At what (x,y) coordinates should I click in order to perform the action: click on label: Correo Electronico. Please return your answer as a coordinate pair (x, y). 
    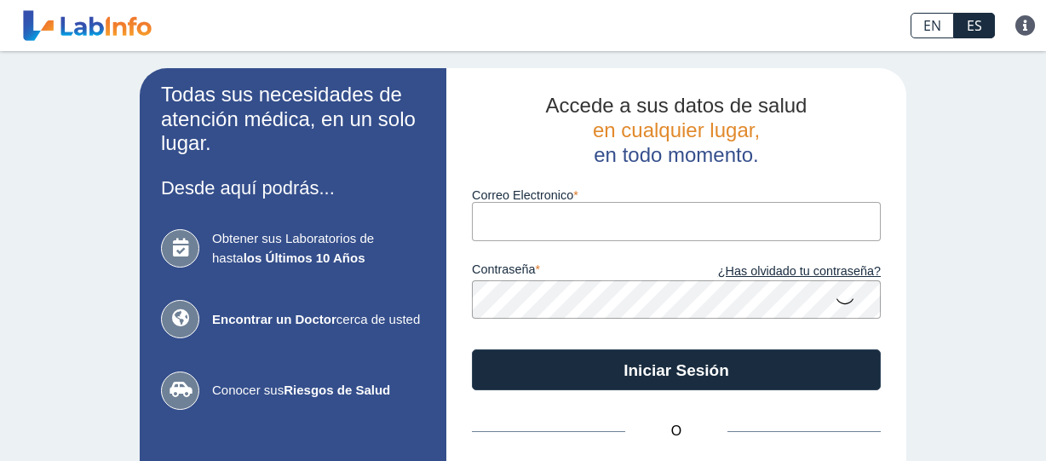
    Looking at the image, I should click on (677, 195).